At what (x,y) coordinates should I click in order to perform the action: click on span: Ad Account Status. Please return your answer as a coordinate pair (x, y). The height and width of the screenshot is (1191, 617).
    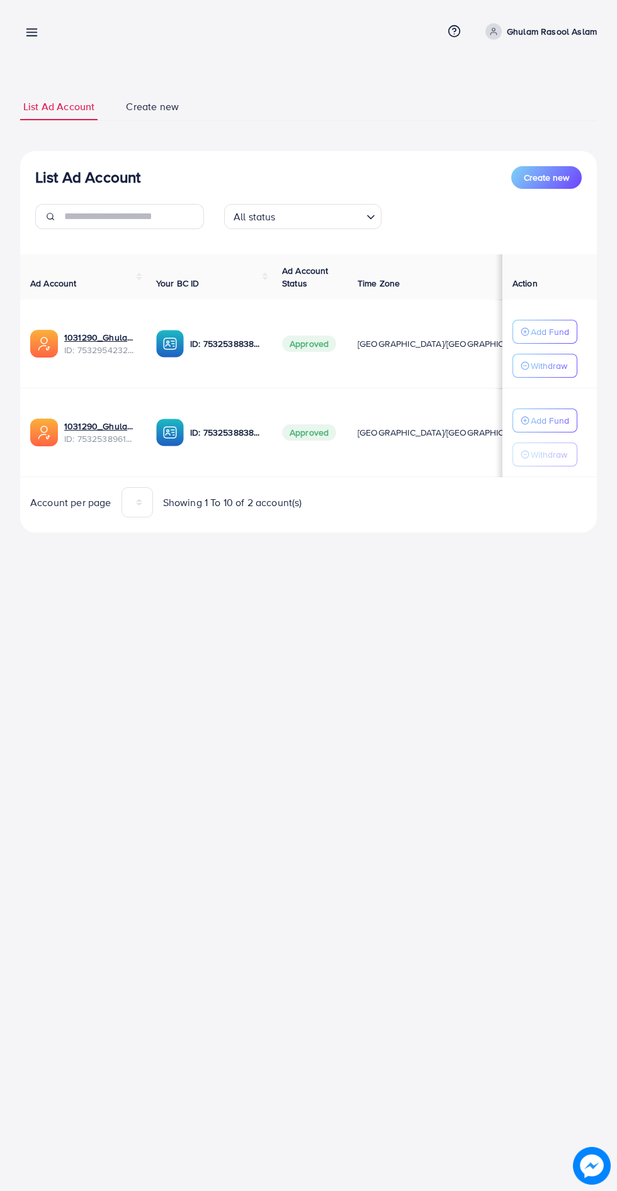
    Looking at the image, I should click on (305, 277).